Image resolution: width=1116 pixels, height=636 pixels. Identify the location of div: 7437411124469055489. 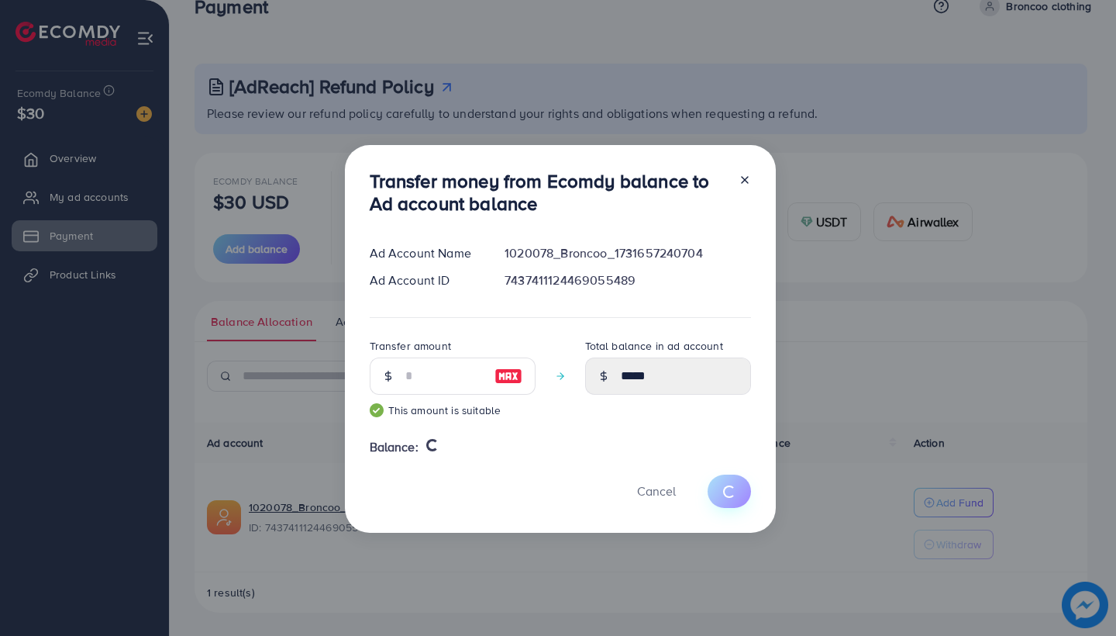
(627, 280).